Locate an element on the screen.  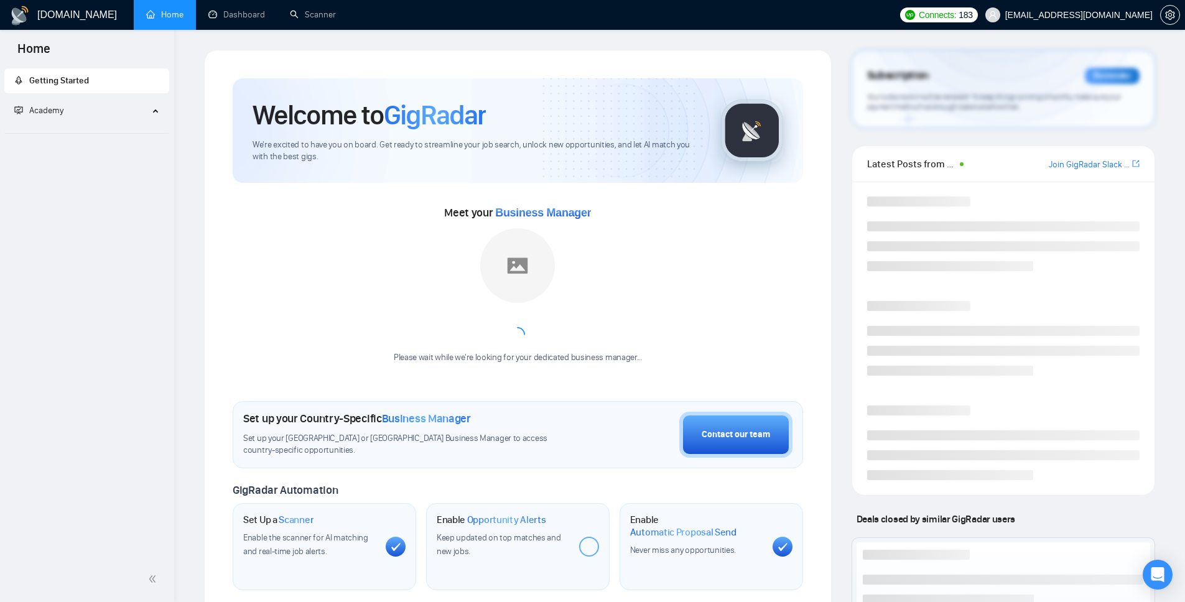
span: double-left is located at coordinates (154, 579).